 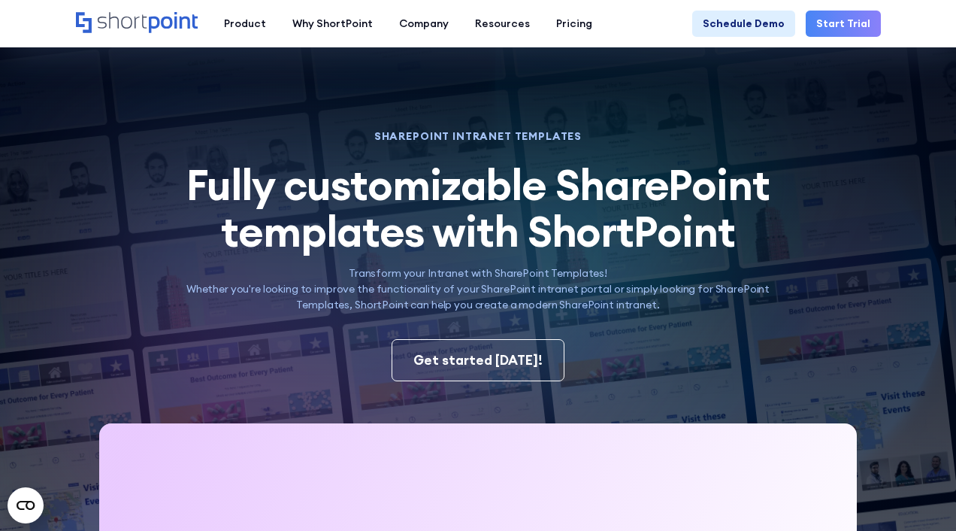 What do you see at coordinates (245, 23) in the screenshot?
I see `a: Product` at bounding box center [245, 23].